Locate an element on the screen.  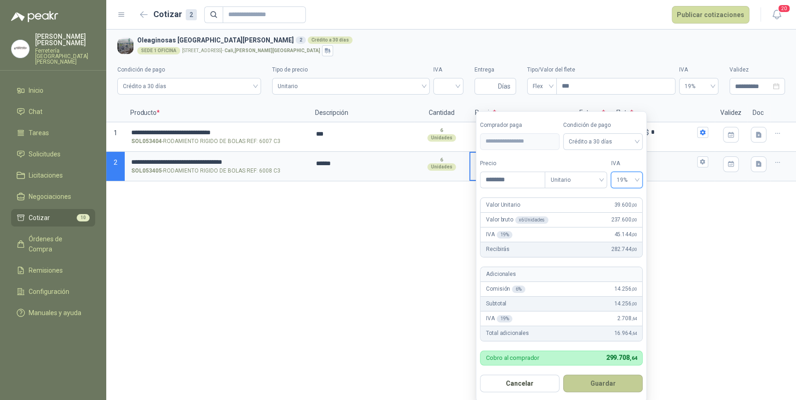
button: Incluido $ is located at coordinates (702, 133).